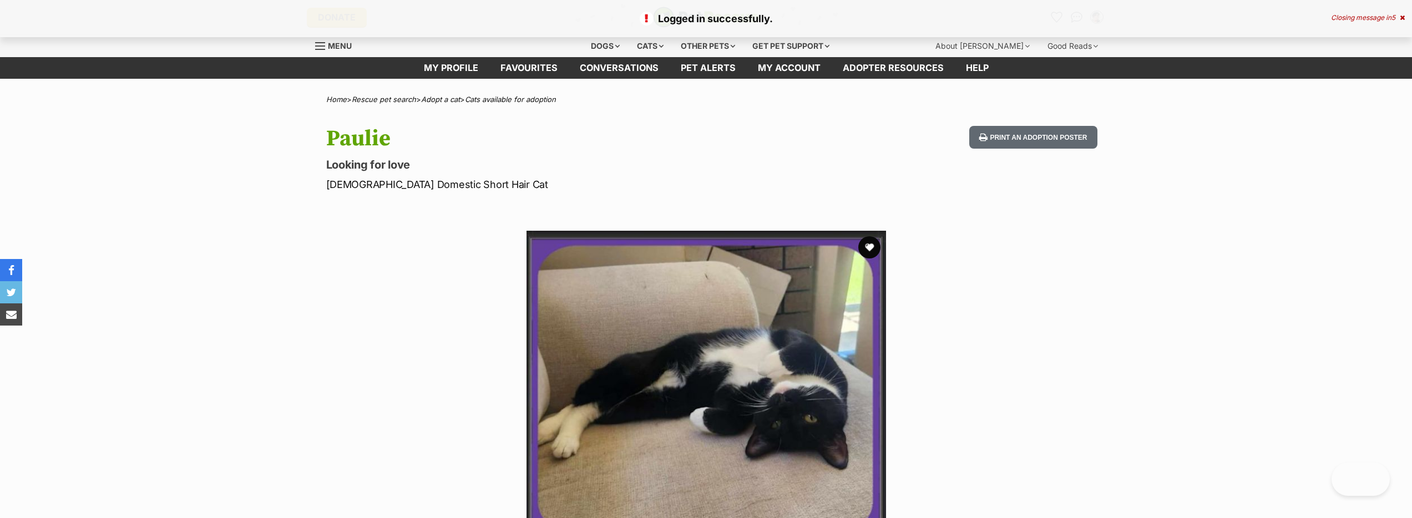  Describe the element at coordinates (337, 45) in the screenshot. I see `a: Menu` at that location.